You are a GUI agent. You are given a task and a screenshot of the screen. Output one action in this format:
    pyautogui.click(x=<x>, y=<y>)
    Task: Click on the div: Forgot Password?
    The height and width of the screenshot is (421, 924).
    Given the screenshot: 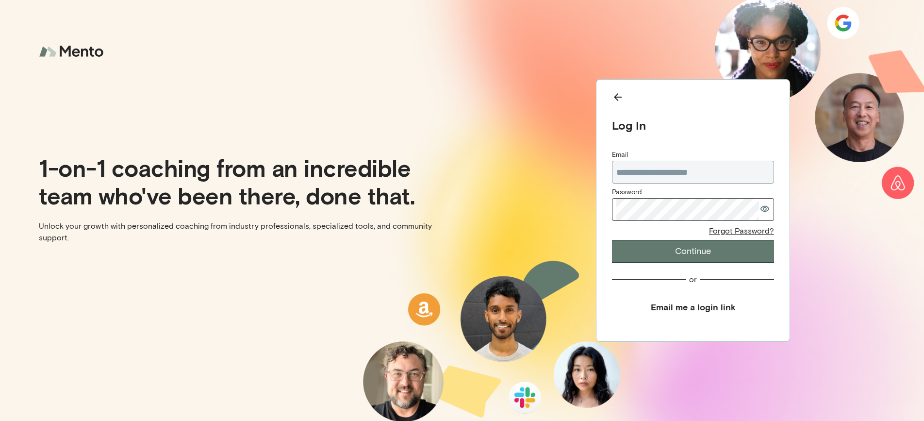 What is the action you would take?
    pyautogui.click(x=742, y=231)
    